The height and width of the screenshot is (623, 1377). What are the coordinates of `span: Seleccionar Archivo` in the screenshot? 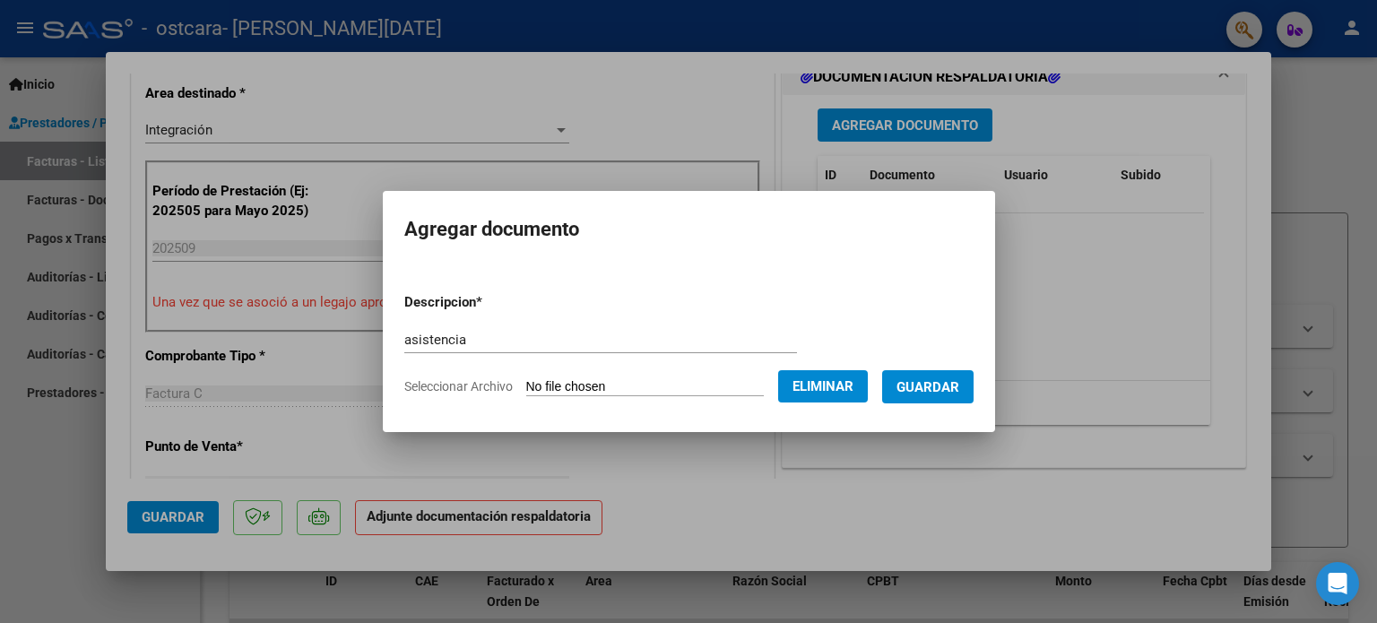 It's located at (458, 386).